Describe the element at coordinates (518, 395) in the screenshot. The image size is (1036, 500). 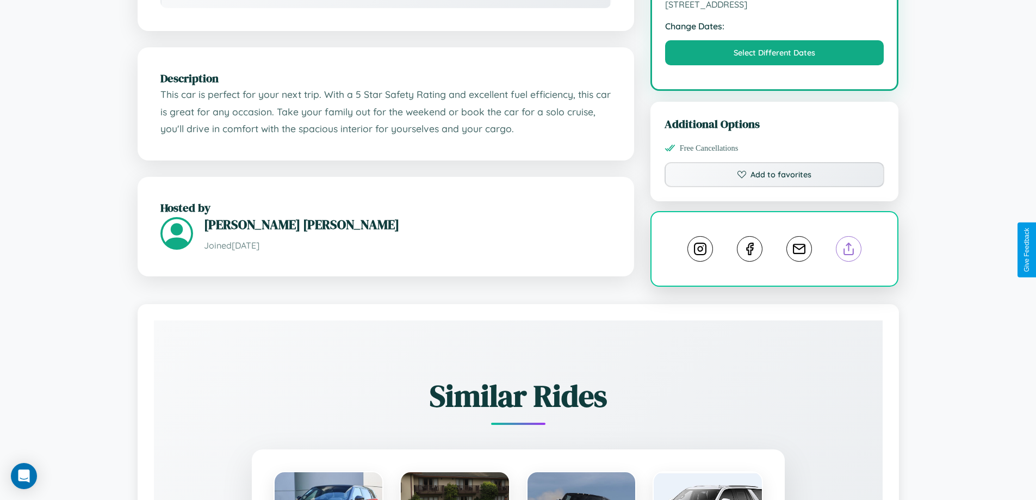
I see `h2: Similar Rides` at that location.